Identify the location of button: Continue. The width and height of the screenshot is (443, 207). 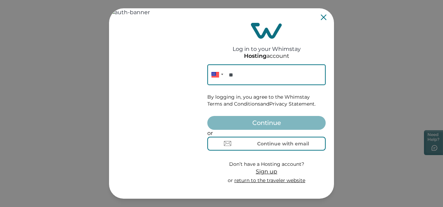
(266, 123).